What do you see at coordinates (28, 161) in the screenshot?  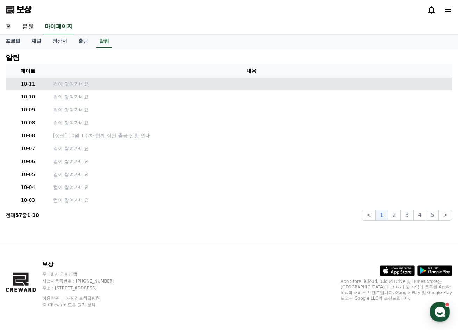 I see `font: 10-06` at bounding box center [28, 161].